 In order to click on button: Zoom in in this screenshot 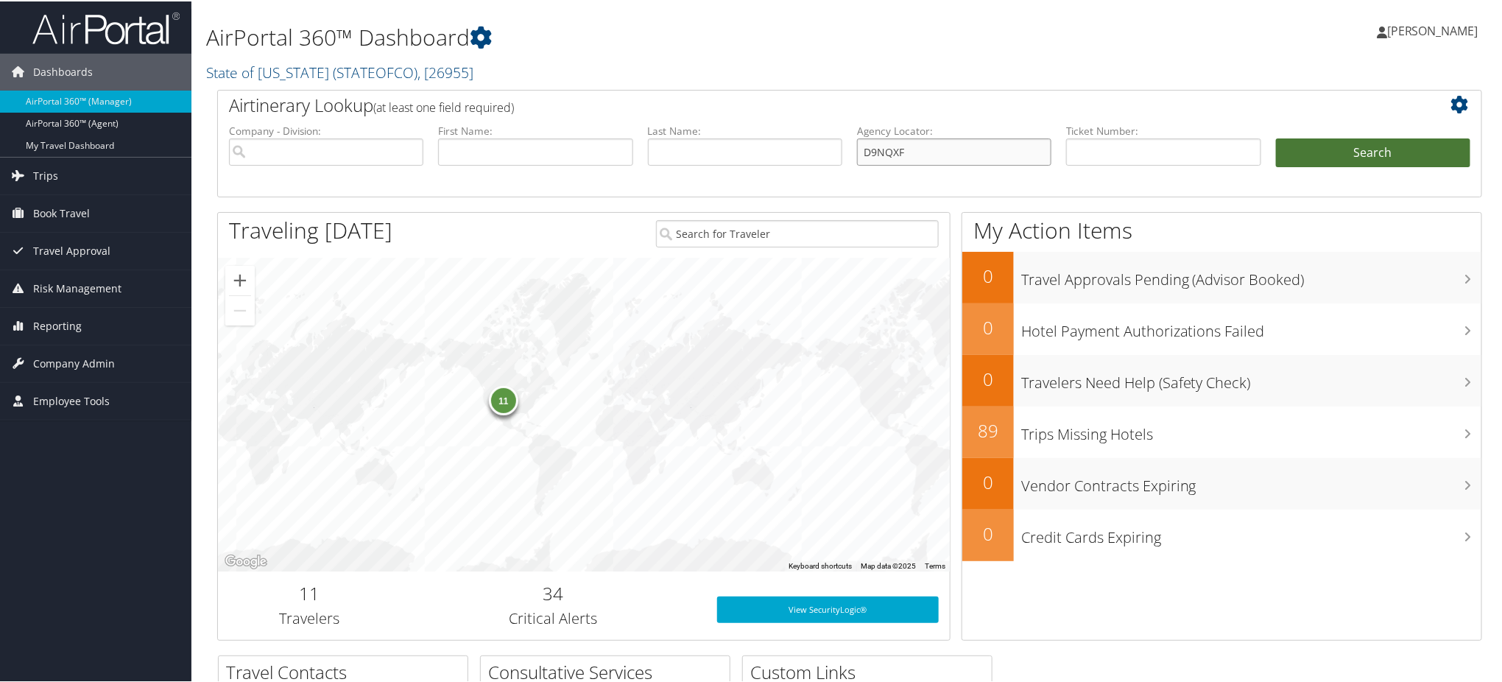, I will do `click(240, 279)`.